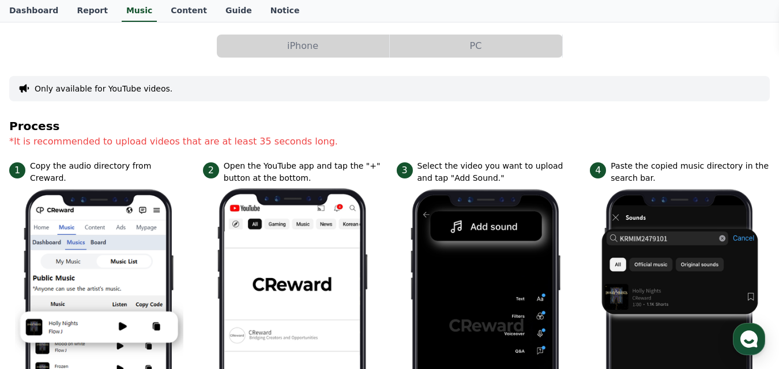 The width and height of the screenshot is (779, 369). I want to click on span: Home, so click(39, 296).